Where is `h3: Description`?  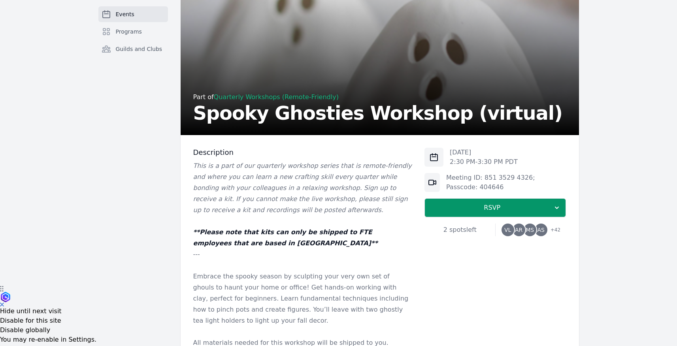 h3: Description is located at coordinates (303, 152).